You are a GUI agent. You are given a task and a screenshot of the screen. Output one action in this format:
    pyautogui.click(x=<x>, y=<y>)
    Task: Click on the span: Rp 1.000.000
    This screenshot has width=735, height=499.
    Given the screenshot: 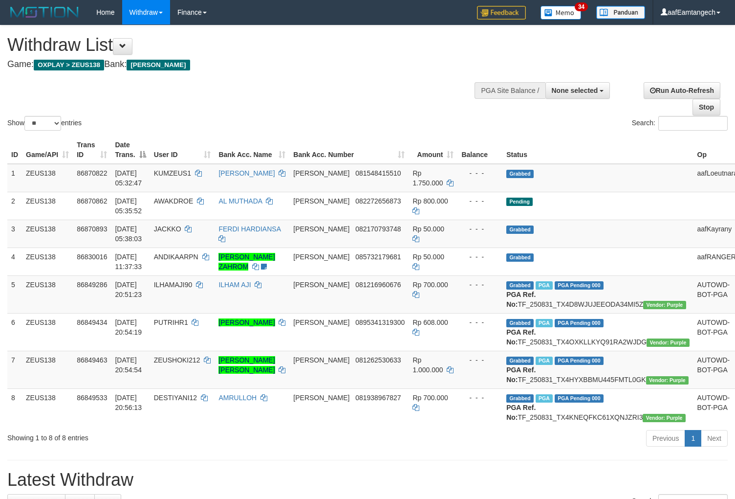 What is the action you would take?
    pyautogui.click(x=428, y=365)
    